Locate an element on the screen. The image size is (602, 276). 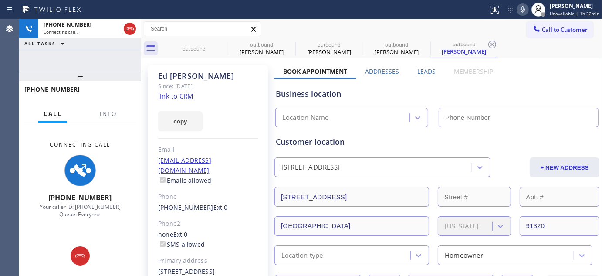
div: none is located at coordinates (208, 240).